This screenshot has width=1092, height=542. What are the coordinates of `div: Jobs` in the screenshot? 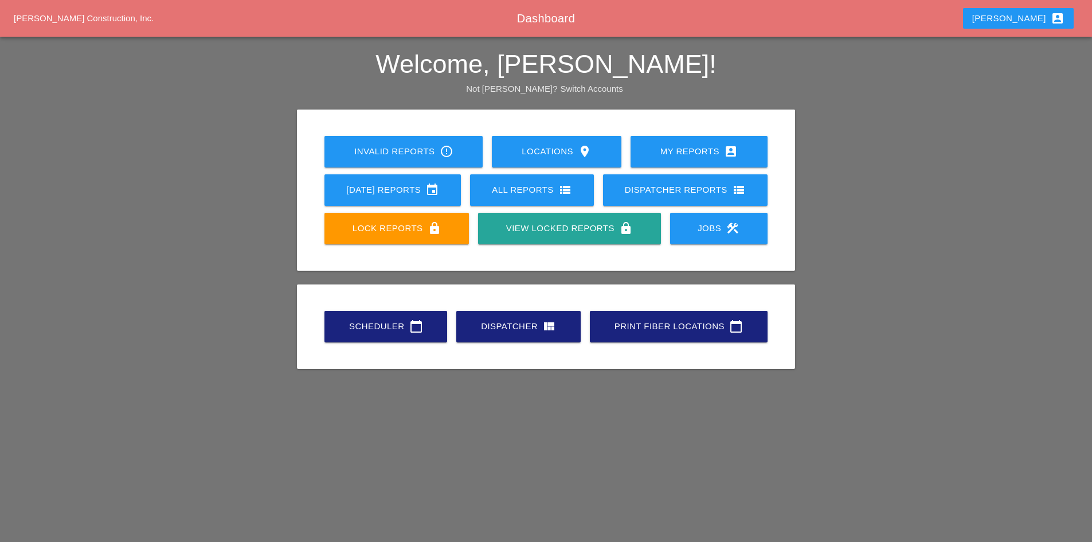 It's located at (719, 228).